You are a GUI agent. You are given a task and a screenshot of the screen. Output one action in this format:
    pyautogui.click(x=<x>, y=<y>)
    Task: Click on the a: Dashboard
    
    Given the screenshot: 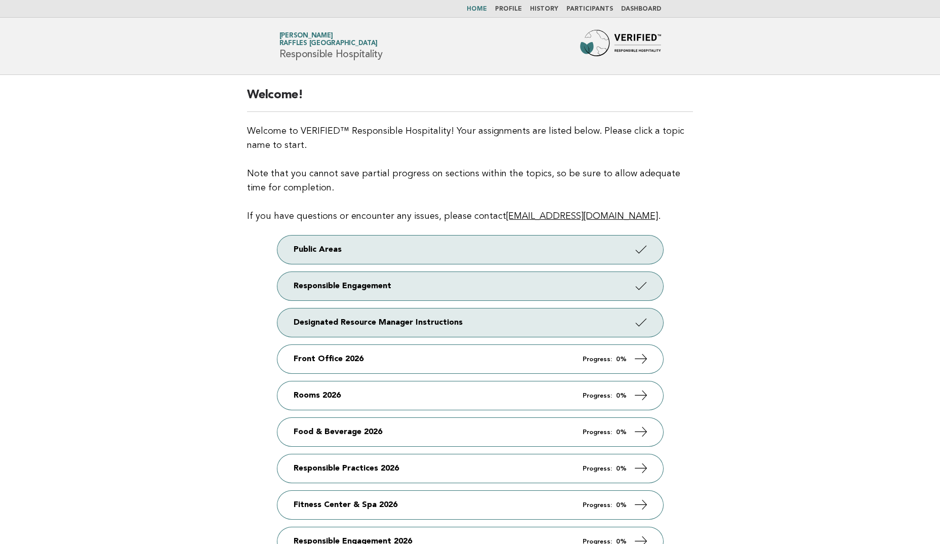 What is the action you would take?
    pyautogui.click(x=641, y=9)
    